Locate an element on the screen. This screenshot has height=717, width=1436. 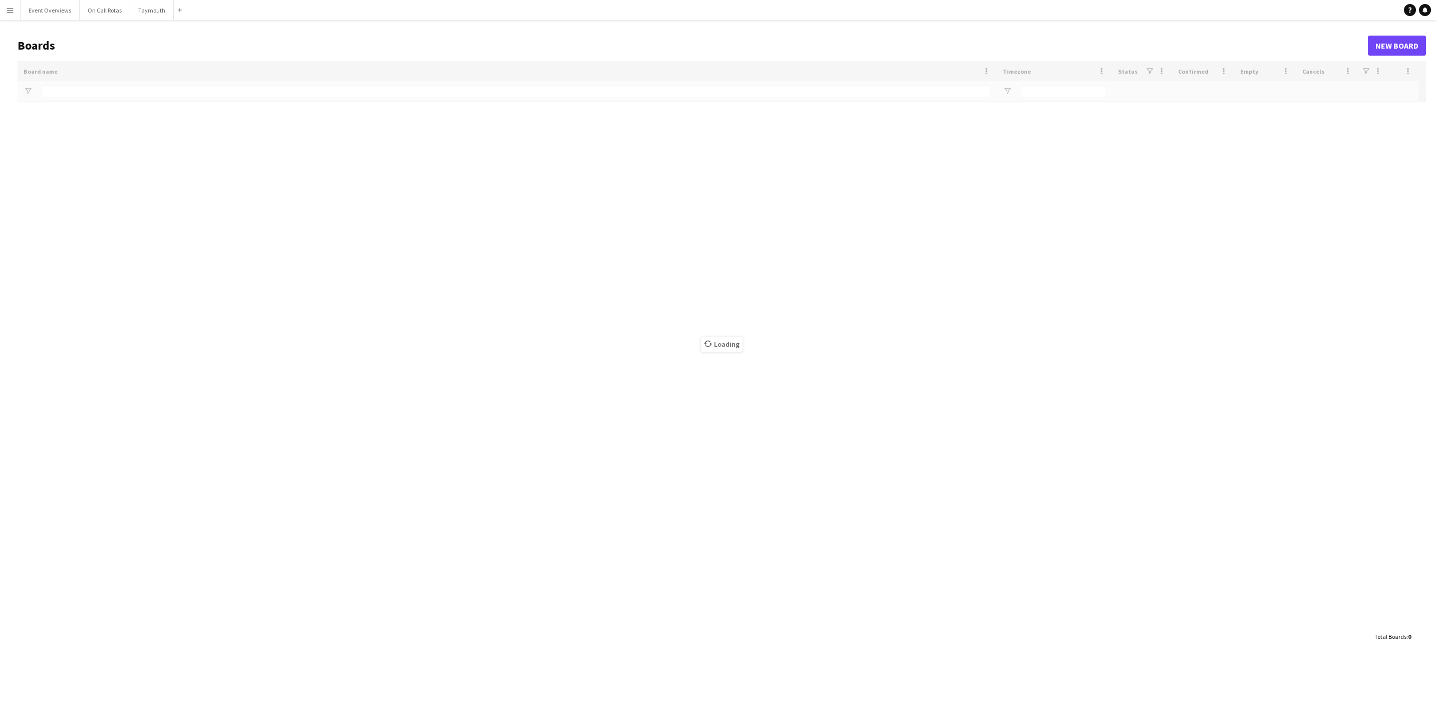
a: New Board is located at coordinates (1397, 46).